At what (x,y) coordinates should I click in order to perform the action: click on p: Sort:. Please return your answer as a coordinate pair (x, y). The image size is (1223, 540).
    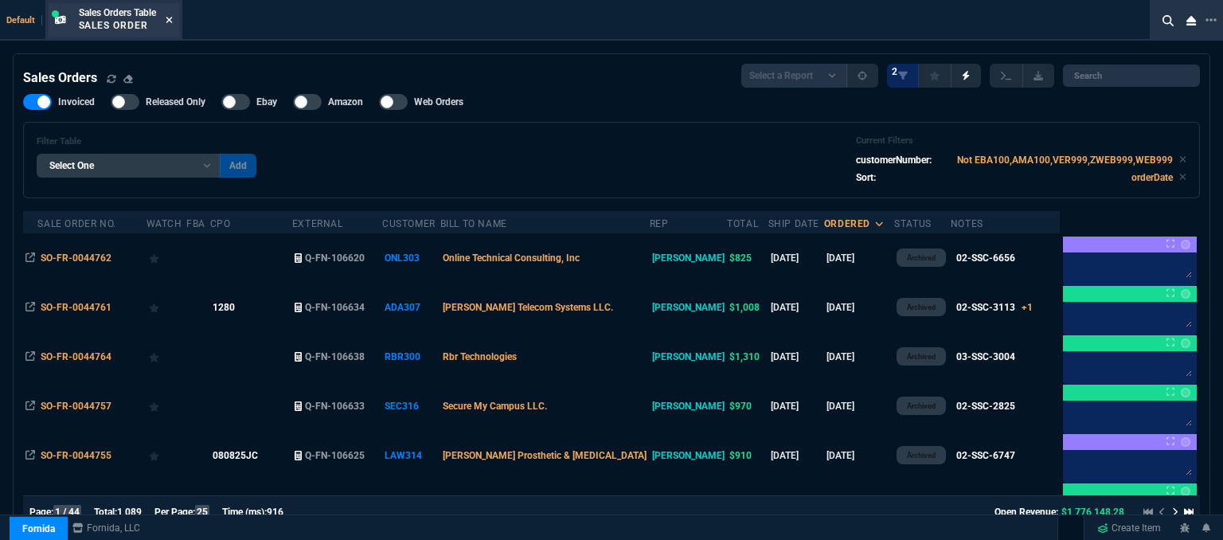
    Looking at the image, I should click on (866, 178).